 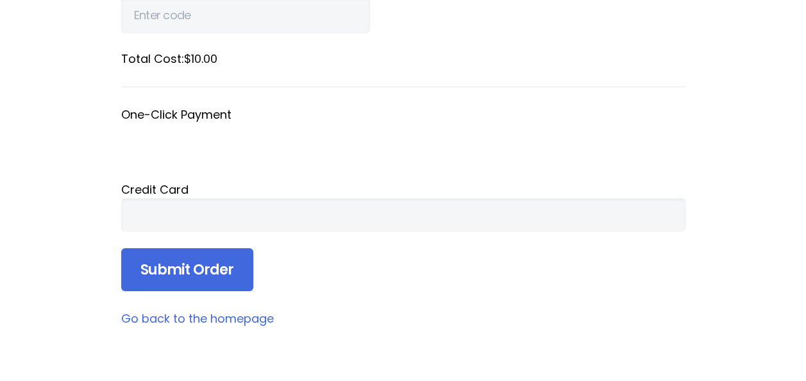 What do you see at coordinates (403, 58) in the screenshot?
I see `label: Total Cost: $10.00` at bounding box center [403, 58].